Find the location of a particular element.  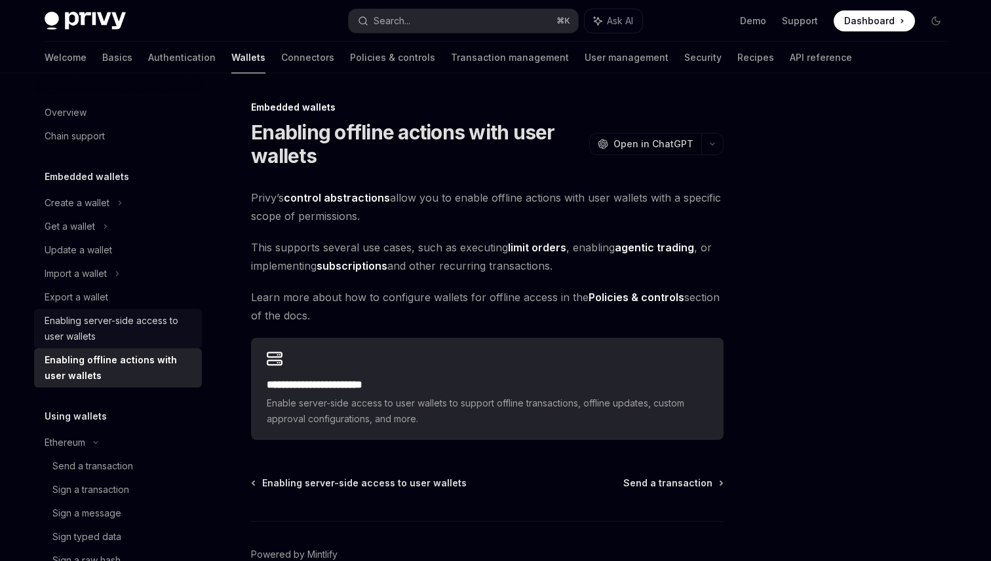

span: Privy’s allow you to enable offline actions with user wallets with a specific scope of permissions. is located at coordinates (487, 207).